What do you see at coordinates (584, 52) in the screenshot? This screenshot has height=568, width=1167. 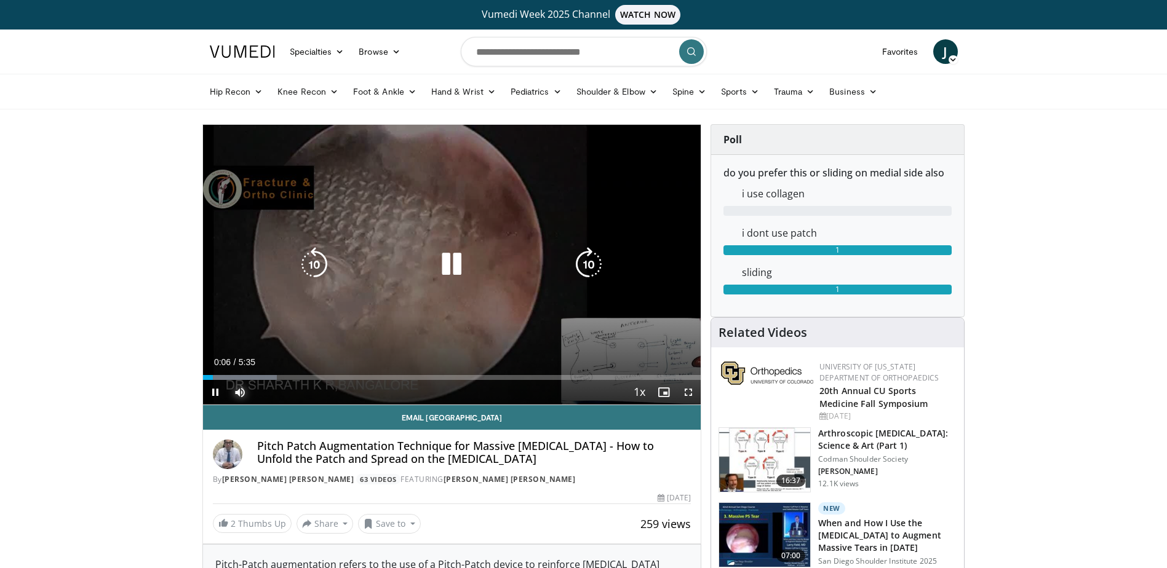 I see `input: Search topics, interventions` at bounding box center [584, 52].